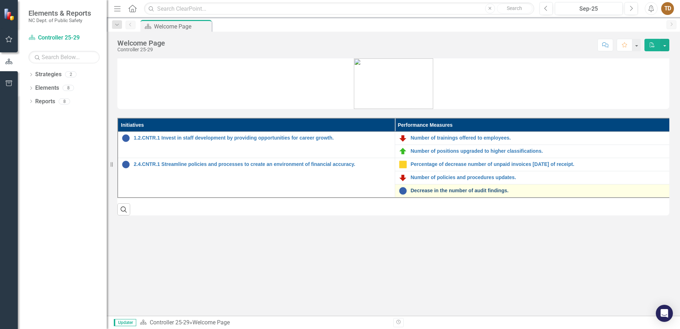  What do you see at coordinates (45, 101) in the screenshot?
I see `a: Reports` at bounding box center [45, 101].